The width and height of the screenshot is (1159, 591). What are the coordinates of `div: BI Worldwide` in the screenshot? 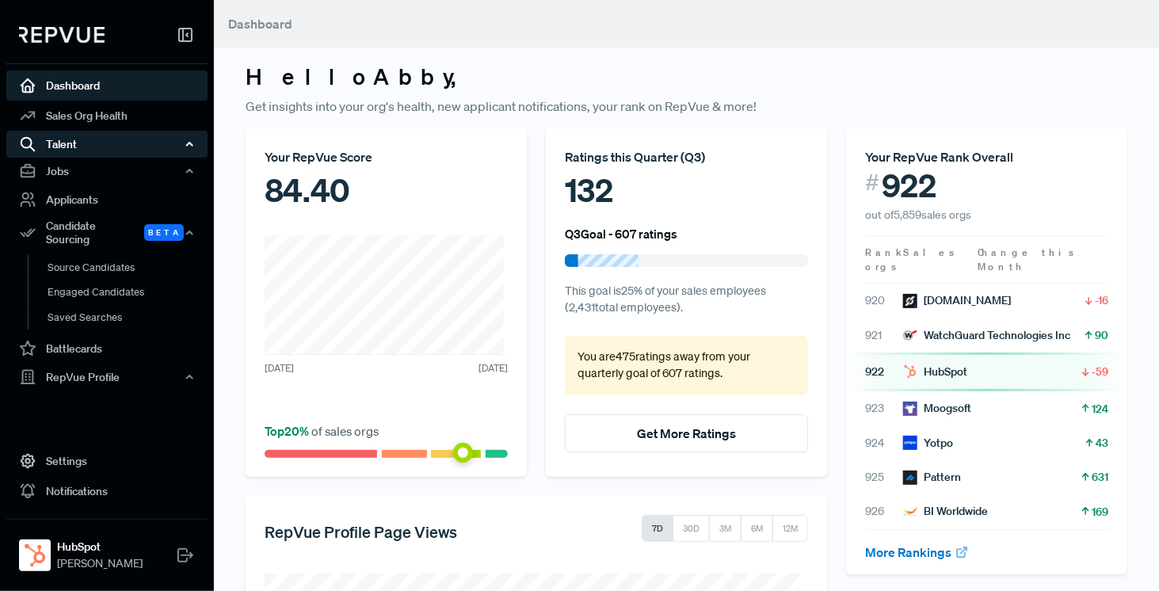 It's located at (945, 511).